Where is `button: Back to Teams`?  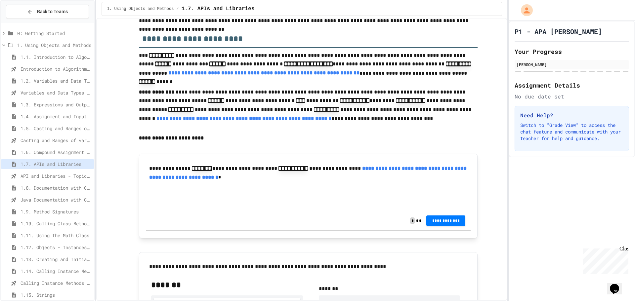
button: Back to Teams is located at coordinates (47, 12).